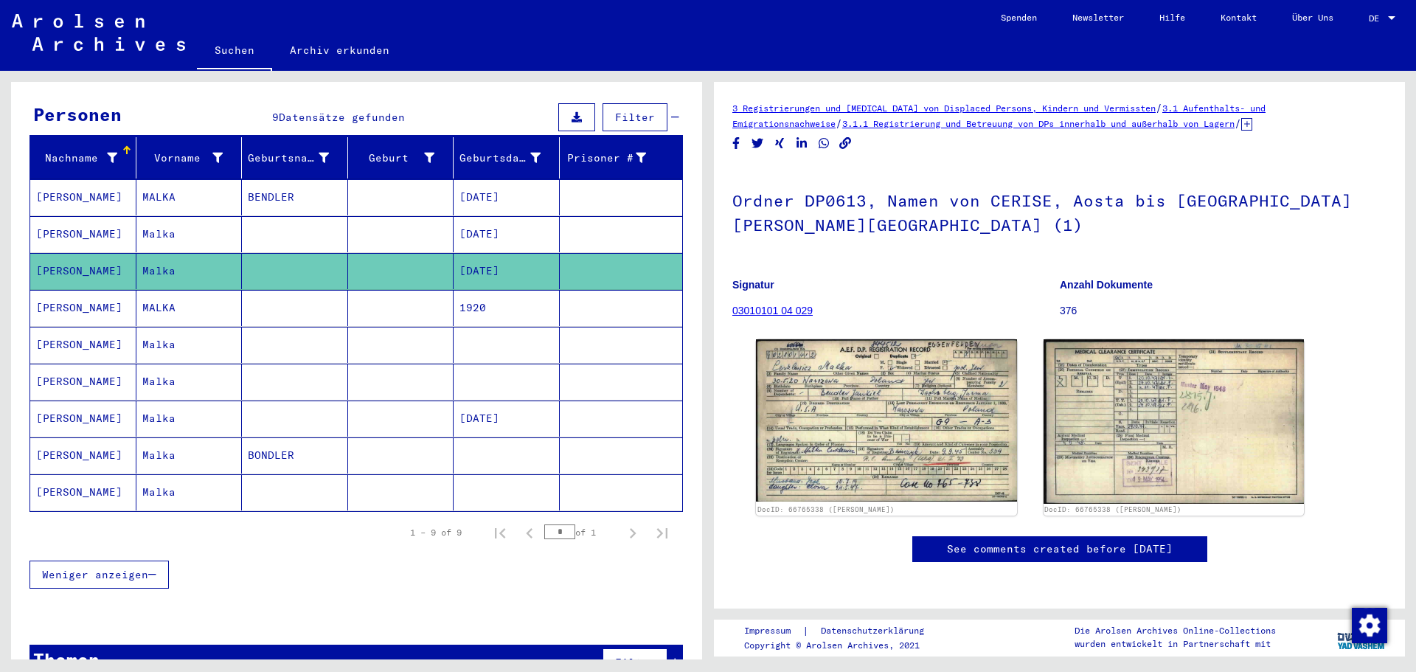  I want to click on a: Archiv erkunden, so click(339, 50).